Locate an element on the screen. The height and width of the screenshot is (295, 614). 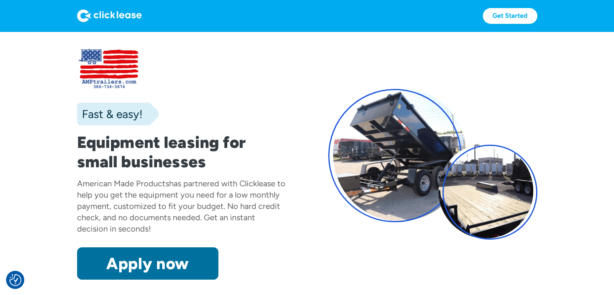
button: Consent Preferences is located at coordinates (15, 280).